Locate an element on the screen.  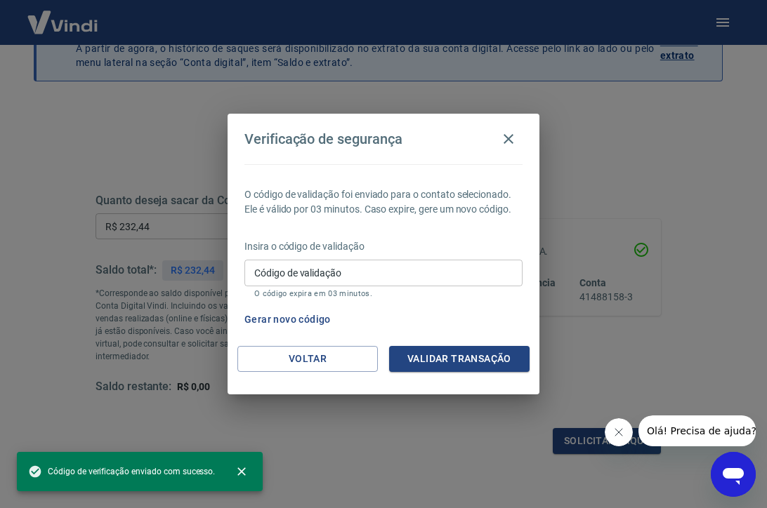
button: close is located at coordinates (242, 472).